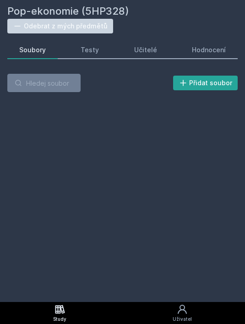  I want to click on input: Hledej soubor, so click(44, 83).